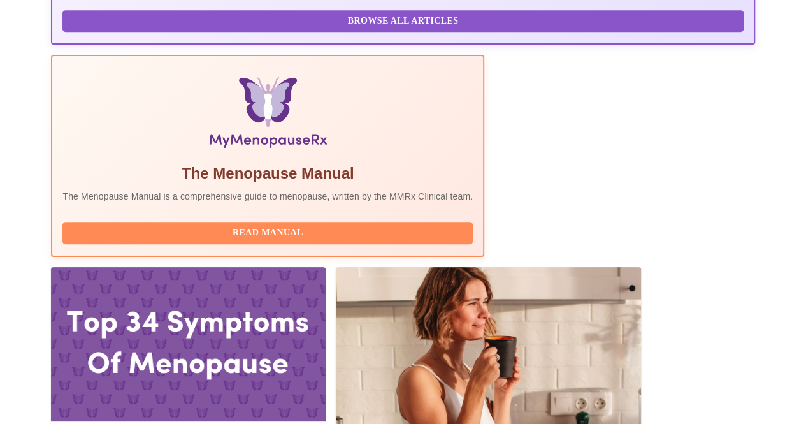 This screenshot has width=806, height=424. I want to click on button: Read Manual, so click(268, 232).